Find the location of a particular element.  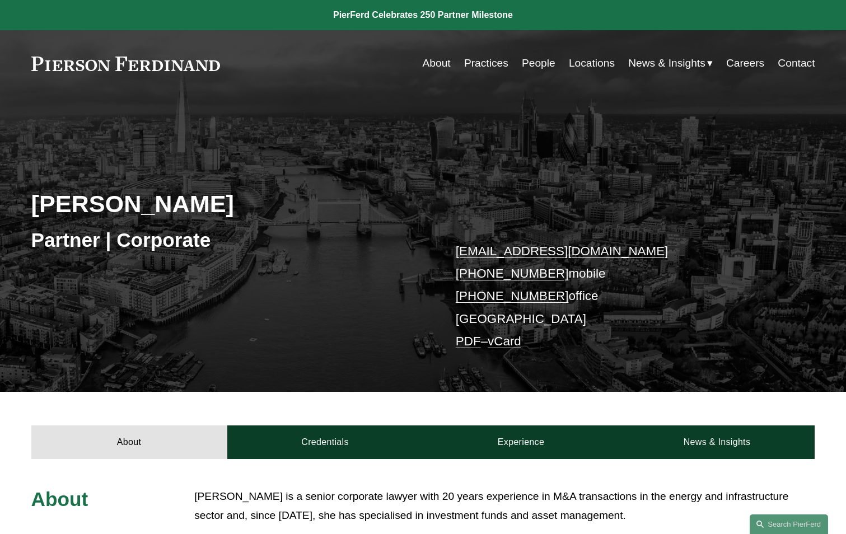

a: Locations is located at coordinates (592, 63).